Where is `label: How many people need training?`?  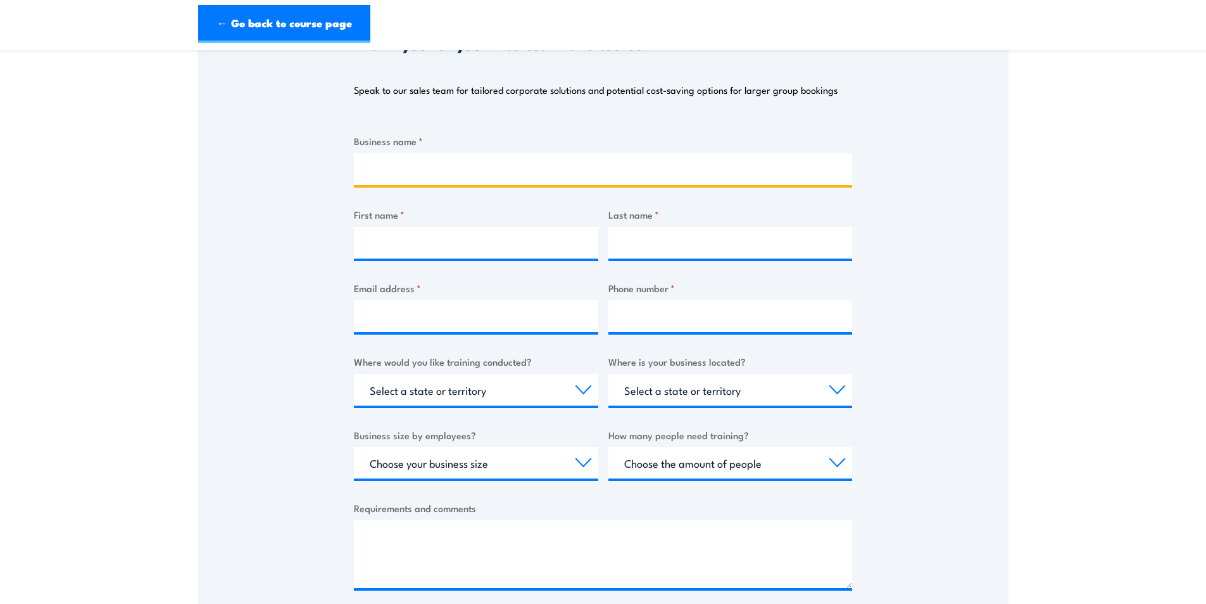
label: How many people need training? is located at coordinates (731, 434).